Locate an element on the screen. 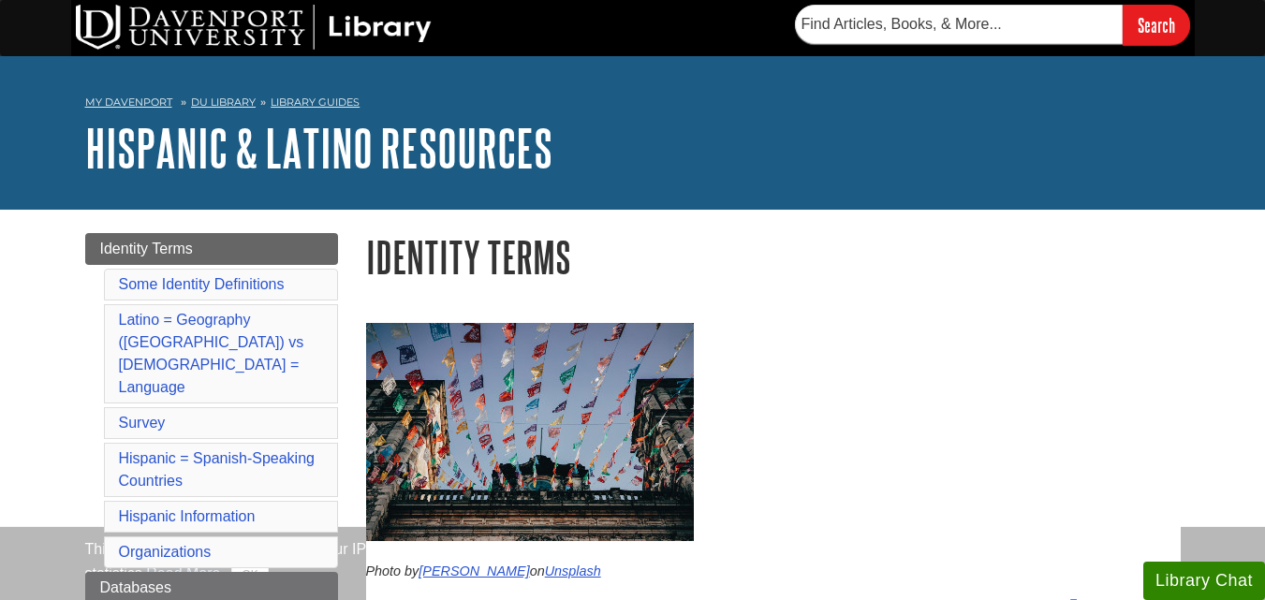 This screenshot has height=600, width=1265. a: Hispanic = Spanish-Speaking Countries is located at coordinates (216, 469).